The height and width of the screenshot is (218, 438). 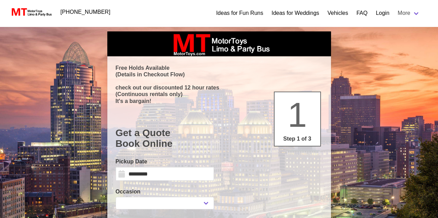 I want to click on a: More, so click(x=409, y=13).